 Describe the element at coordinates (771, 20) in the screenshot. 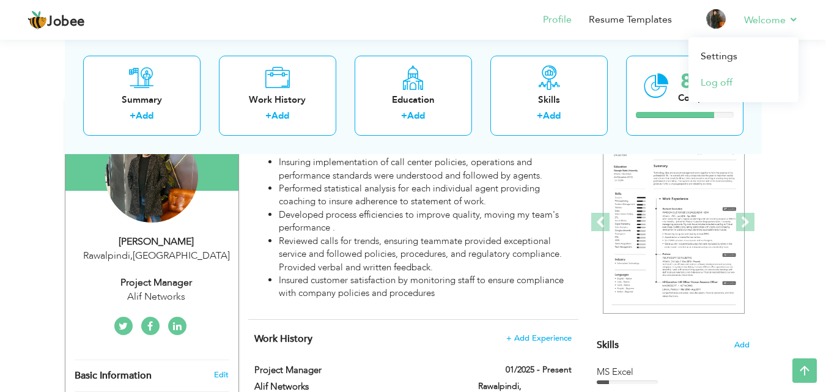

I see `a: Welcome` at that location.